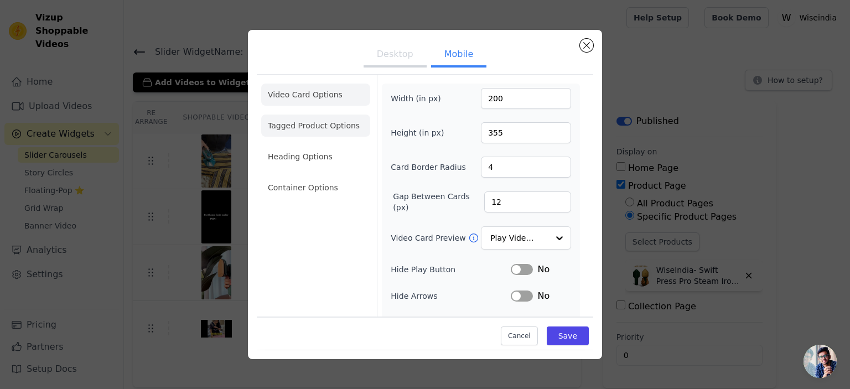 This screenshot has height=389, width=850. What do you see at coordinates (420, 98) in the screenshot?
I see `label: Width (in px)` at bounding box center [420, 98].